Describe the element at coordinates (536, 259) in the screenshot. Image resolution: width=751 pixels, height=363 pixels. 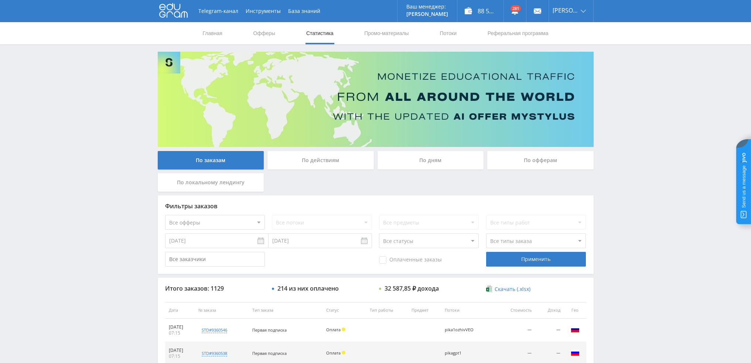
I see `div: Применить` at that location.